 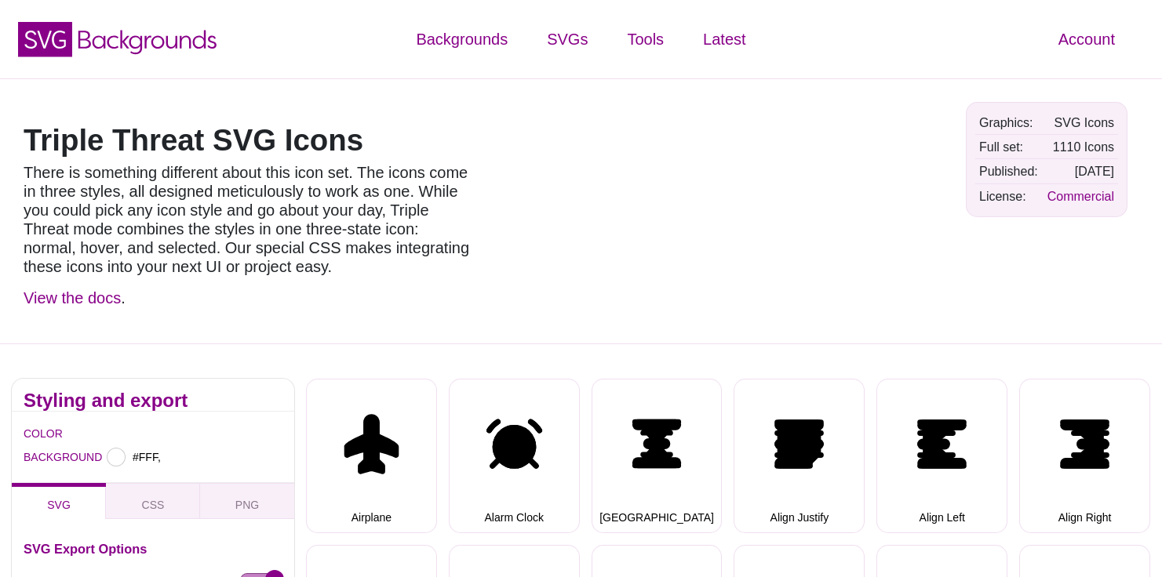 I want to click on span: CSS, so click(x=153, y=505).